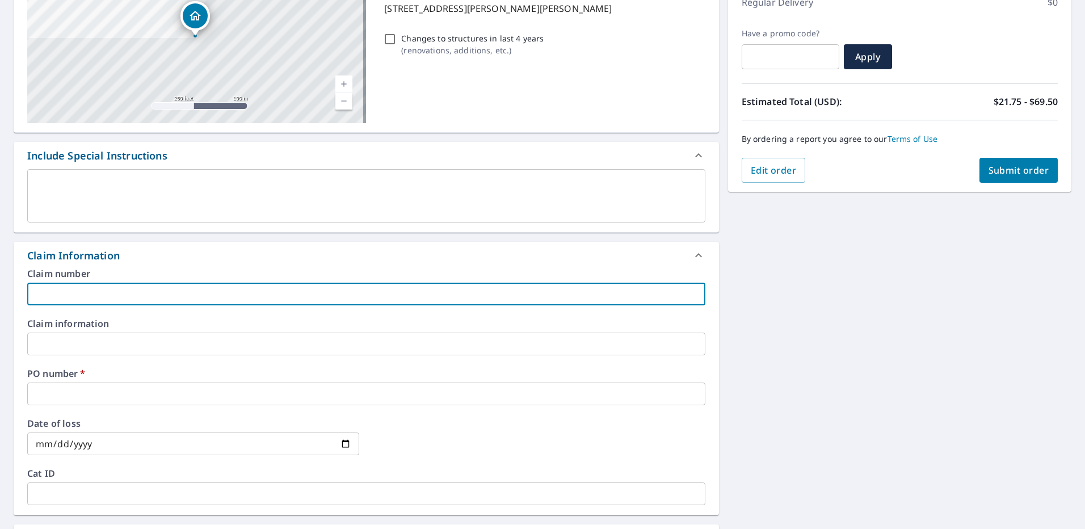 The image size is (1085, 529). I want to click on label: PO number, so click(366, 373).